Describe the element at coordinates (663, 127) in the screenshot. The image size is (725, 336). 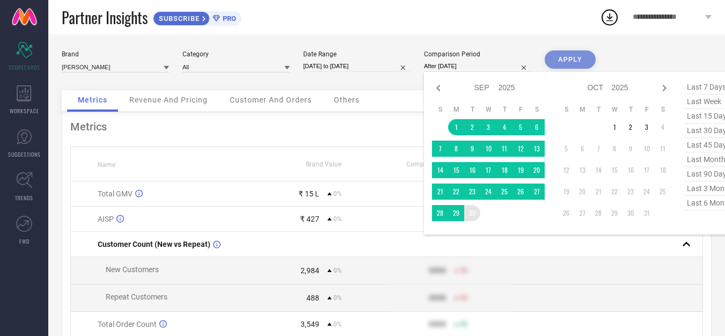
I see `td: Sat Oct 04 2025` at that location.